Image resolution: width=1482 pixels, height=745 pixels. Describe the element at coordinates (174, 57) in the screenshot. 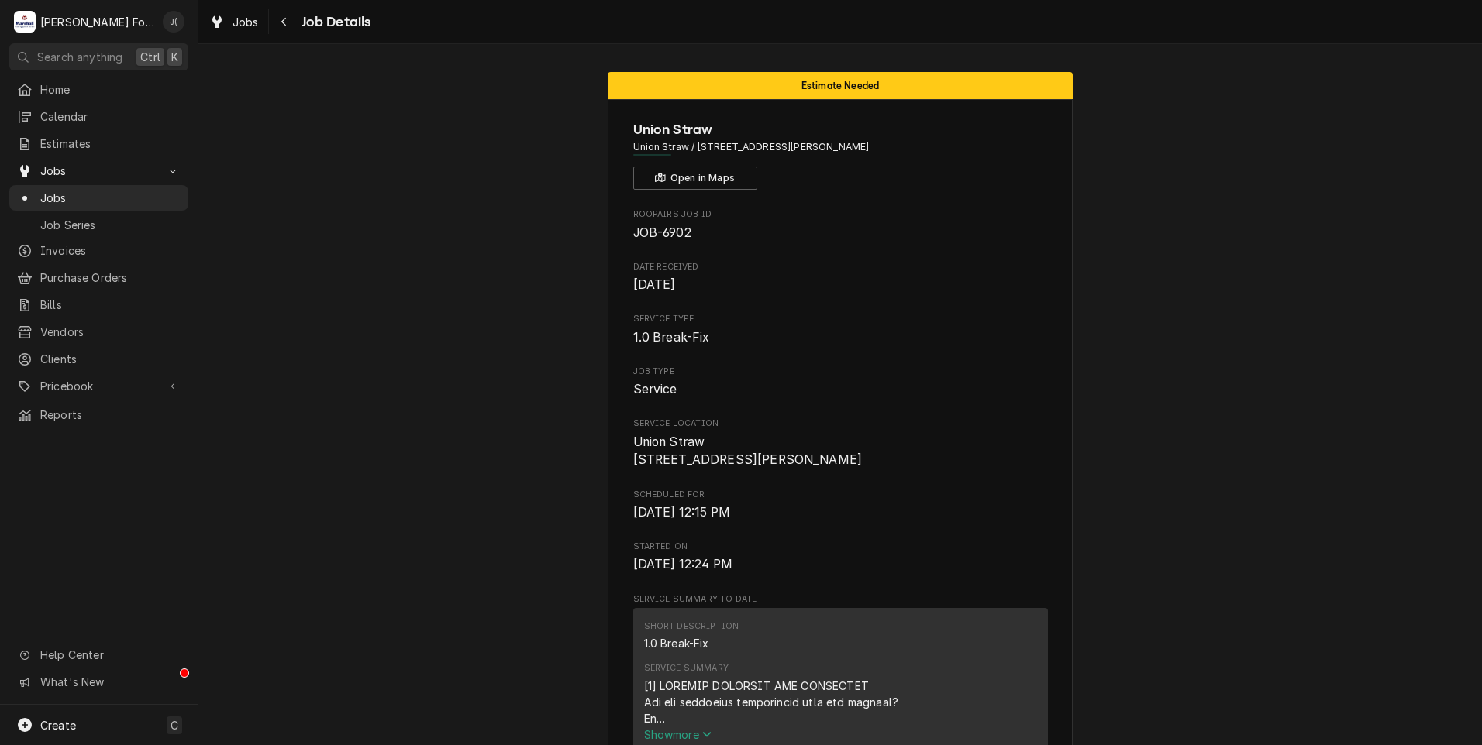

I see `span: K` at that location.